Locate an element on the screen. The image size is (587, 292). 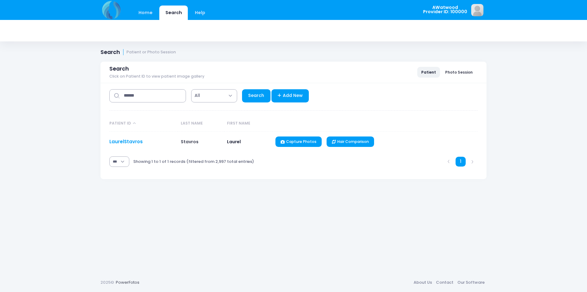
a: Capture Photos is located at coordinates (298, 142).